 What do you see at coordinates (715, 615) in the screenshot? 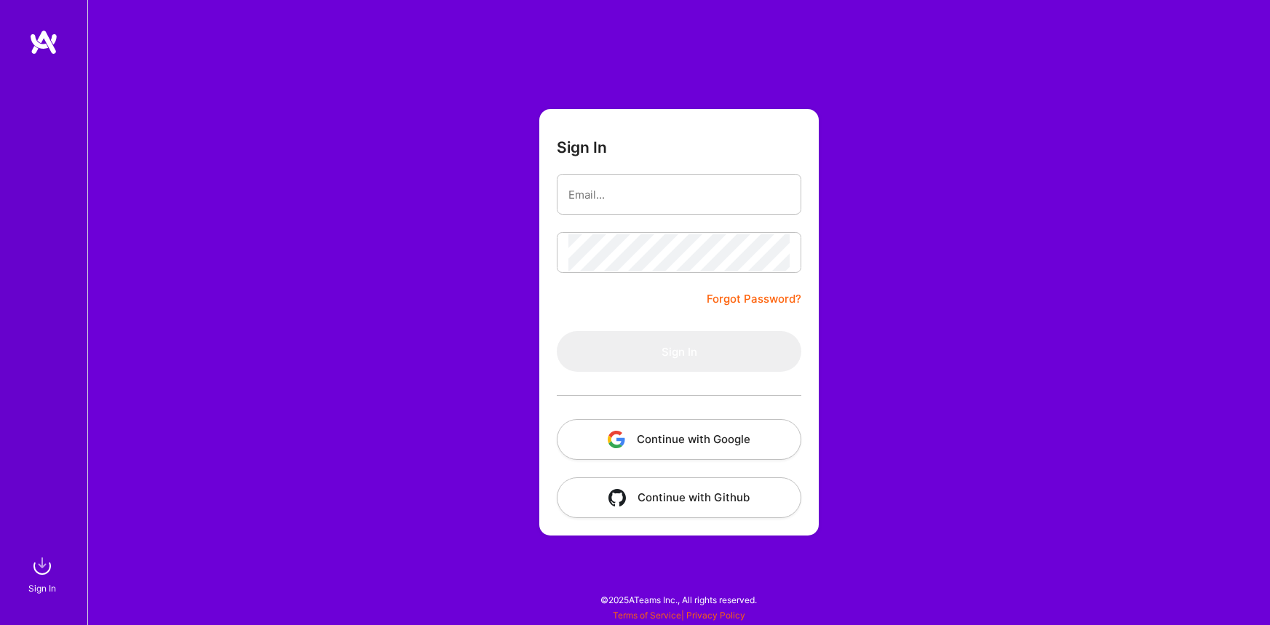
I see `a: Privacy Policy` at bounding box center [715, 615].